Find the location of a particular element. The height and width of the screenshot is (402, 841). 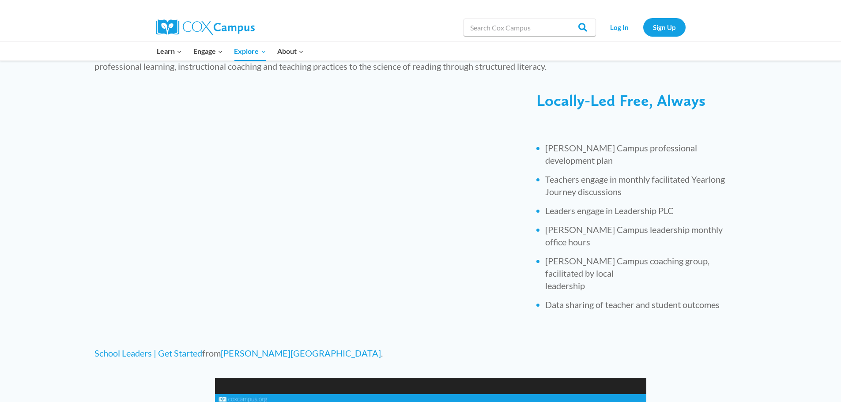

a: Log In is located at coordinates (619, 27).